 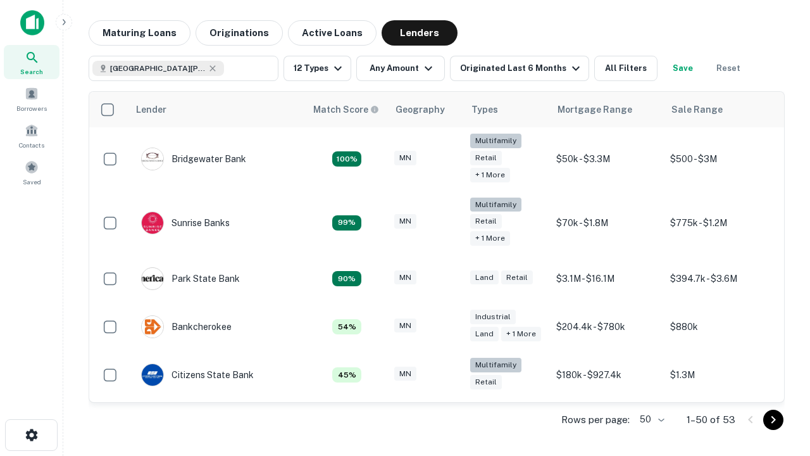 What do you see at coordinates (426, 110) in the screenshot?
I see `th: Geography` at bounding box center [426, 110].